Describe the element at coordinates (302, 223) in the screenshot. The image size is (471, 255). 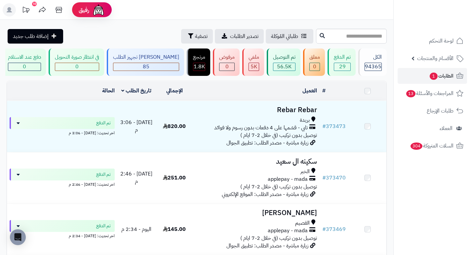
I see `span: القصيم` at that location.